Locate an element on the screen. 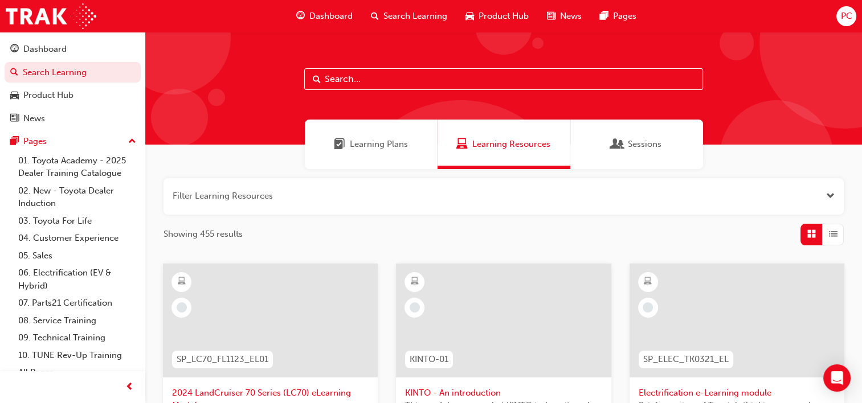  a: guage-iconDashboard is located at coordinates (324, 16).